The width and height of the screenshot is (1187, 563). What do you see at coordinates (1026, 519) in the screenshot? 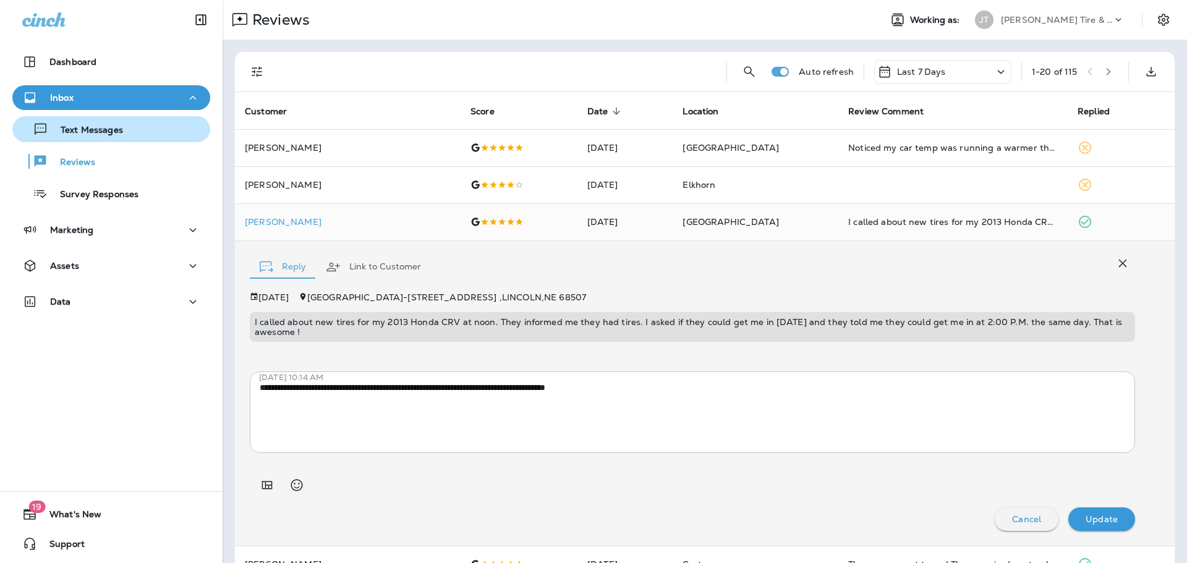
I see `button: Cancel` at bounding box center [1026, 519].